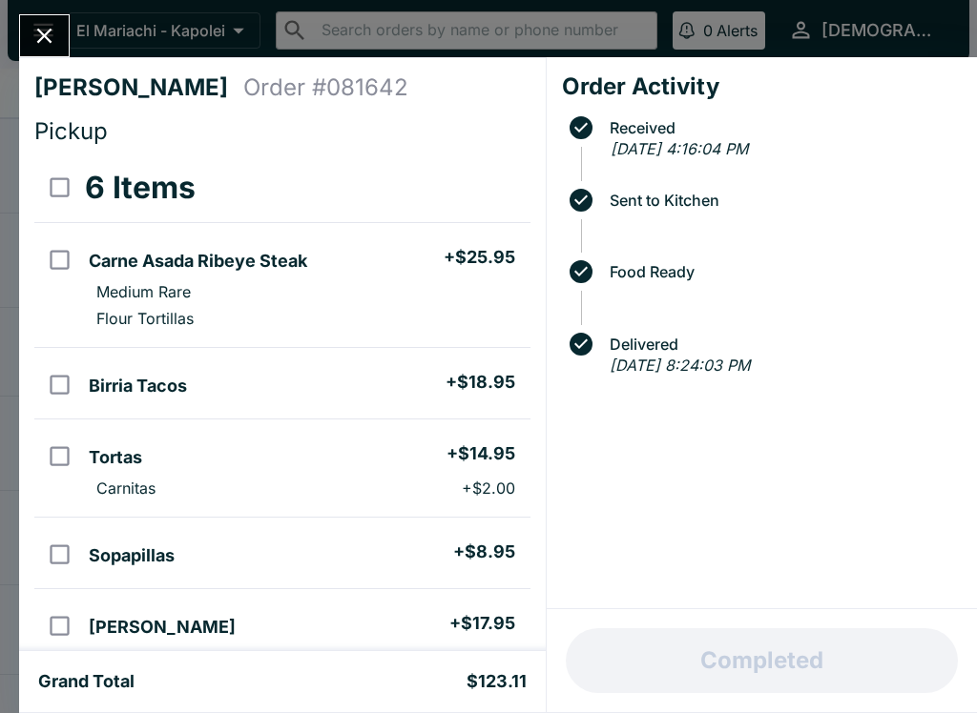 This screenshot has height=713, width=977. Describe the element at coordinates (780, 272) in the screenshot. I see `span: Food Ready` at that location.